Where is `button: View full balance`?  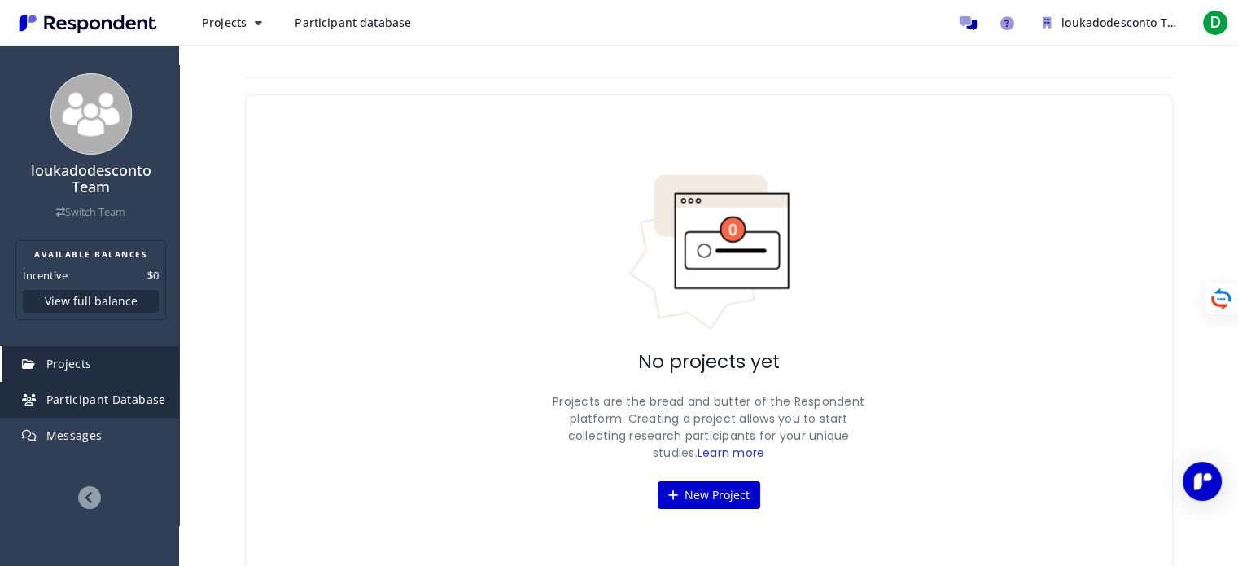
button: View full balance is located at coordinates (90, 301).